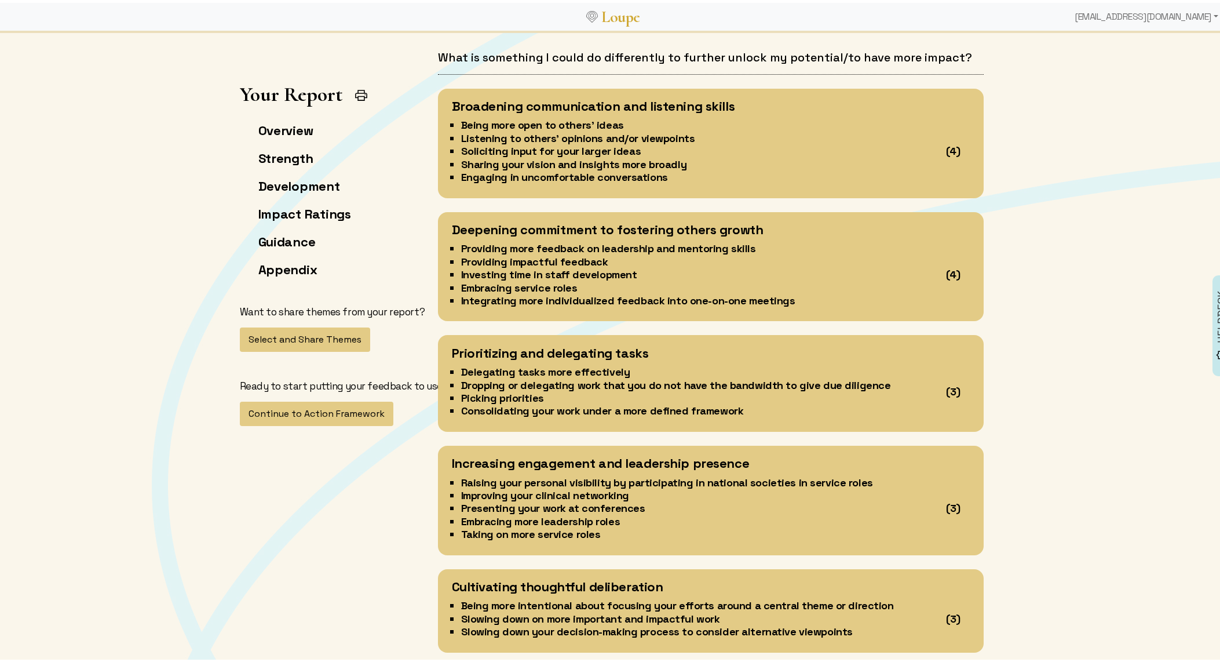 The height and width of the screenshot is (662, 1220). What do you see at coordinates (287, 239) in the screenshot?
I see `a: Guidance` at bounding box center [287, 239].